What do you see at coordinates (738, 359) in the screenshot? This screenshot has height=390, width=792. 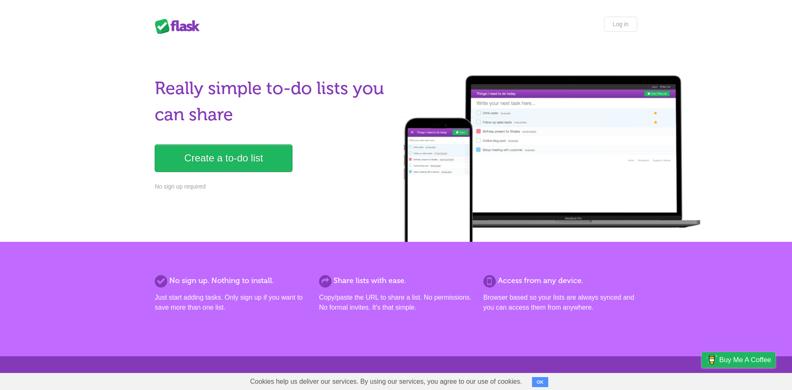 I see `a: Buy me a coffee` at bounding box center [738, 359].